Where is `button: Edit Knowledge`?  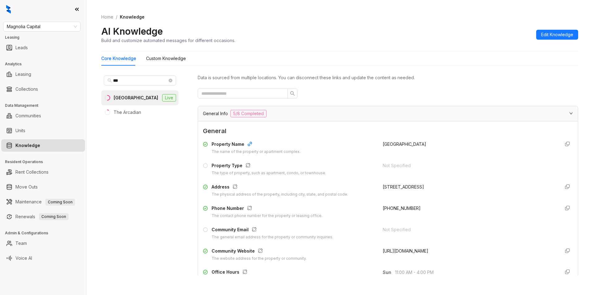
button: Edit Knowledge is located at coordinates (558, 35).